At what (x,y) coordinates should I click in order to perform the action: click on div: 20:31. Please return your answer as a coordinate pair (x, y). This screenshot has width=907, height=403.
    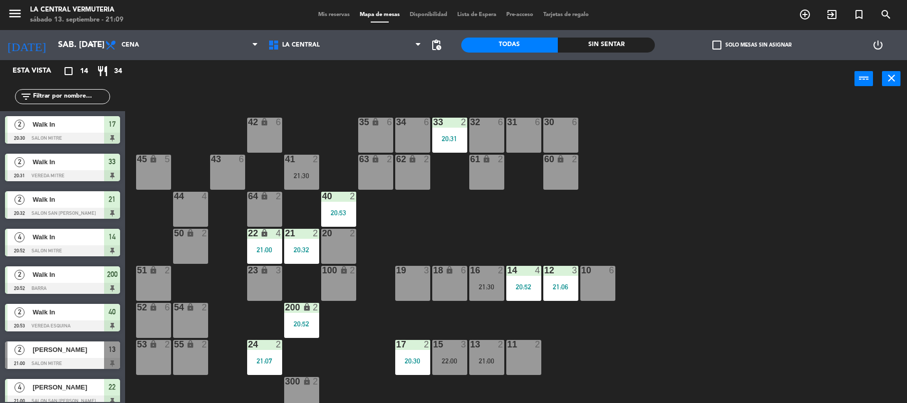
    Looking at the image, I should click on (450, 139).